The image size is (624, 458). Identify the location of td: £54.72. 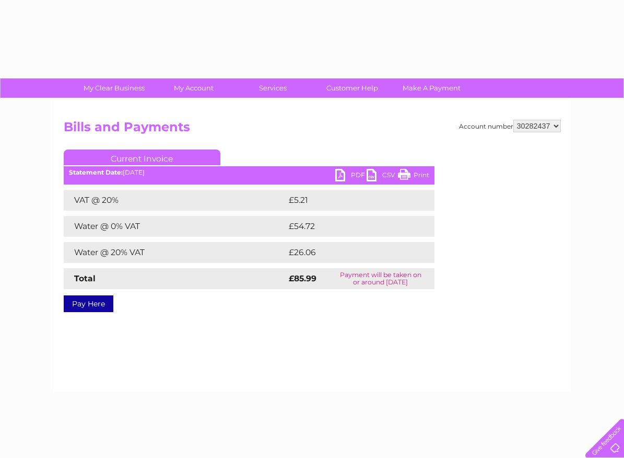
(349, 226).